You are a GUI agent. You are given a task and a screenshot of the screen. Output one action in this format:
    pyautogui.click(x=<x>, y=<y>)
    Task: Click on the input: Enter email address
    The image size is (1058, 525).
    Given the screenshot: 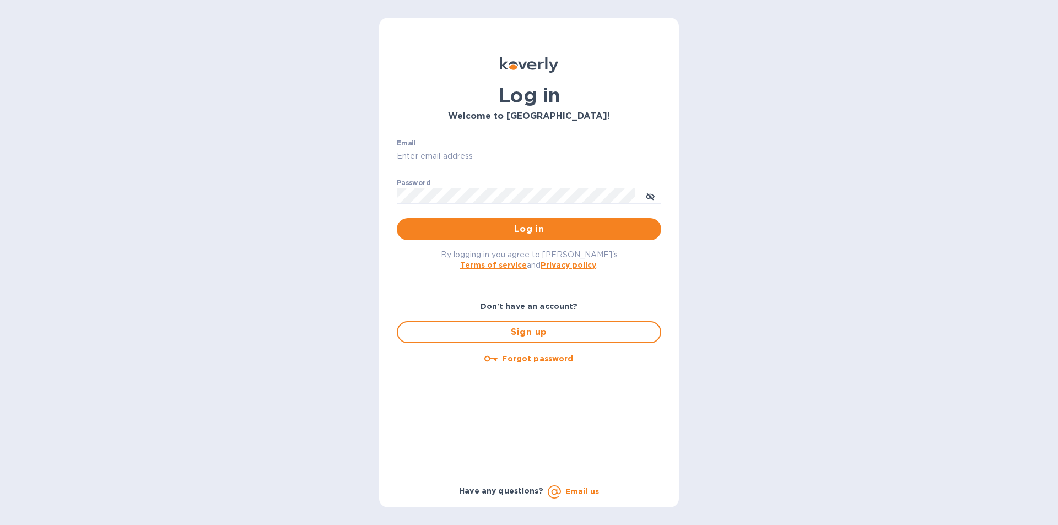 What is the action you would take?
    pyautogui.click(x=529, y=157)
    